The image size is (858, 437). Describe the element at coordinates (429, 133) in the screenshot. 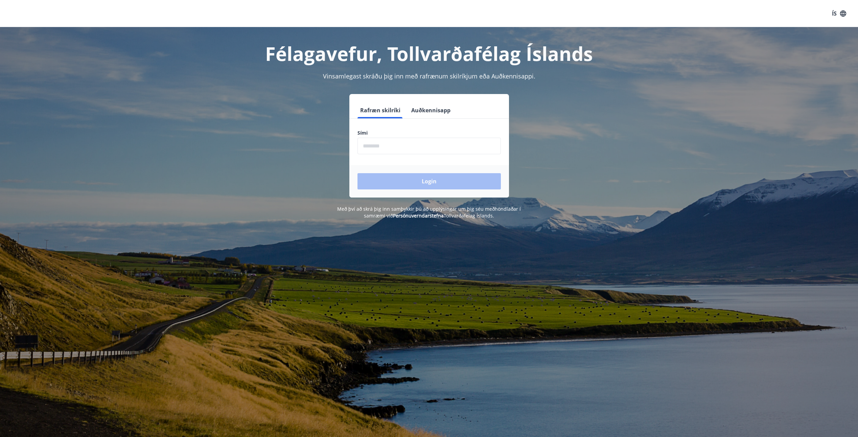

I see `label: Sími` at that location.